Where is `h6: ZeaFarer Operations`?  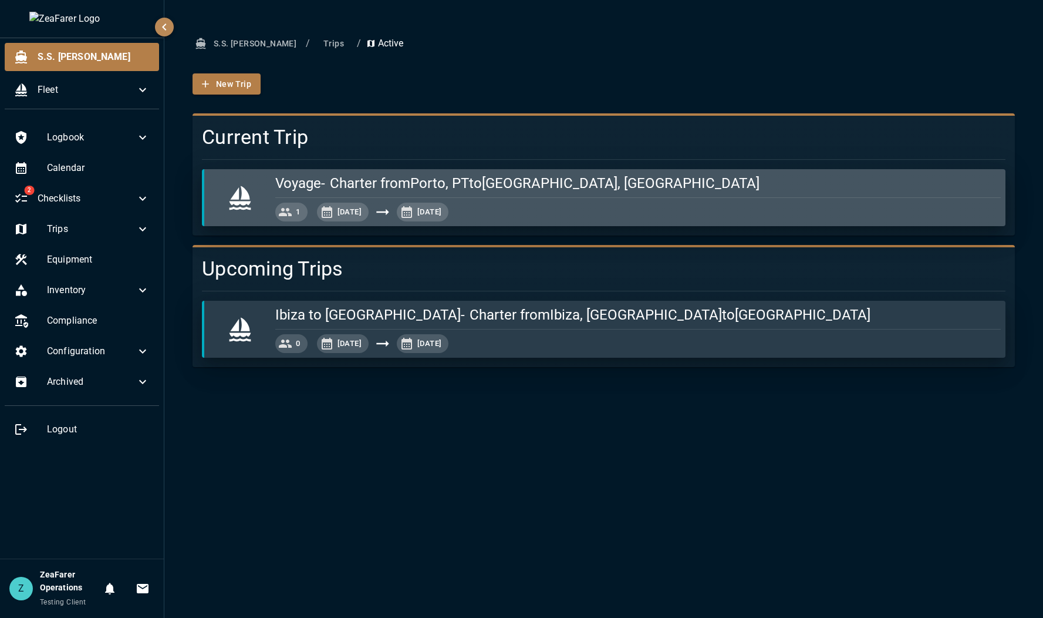
h6: ZeaFarer Operations is located at coordinates (69, 581).